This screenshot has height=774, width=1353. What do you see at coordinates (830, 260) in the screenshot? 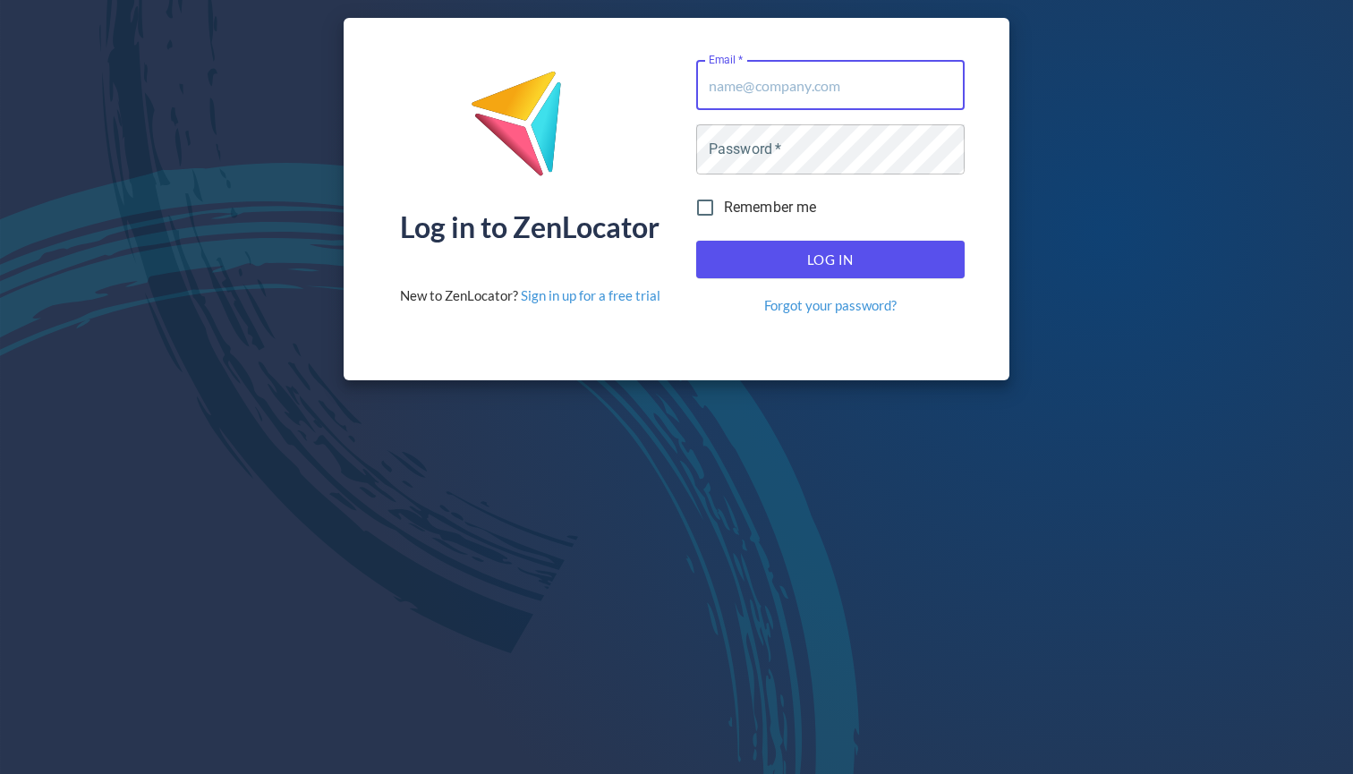
I see `span: Log In` at bounding box center [830, 260].